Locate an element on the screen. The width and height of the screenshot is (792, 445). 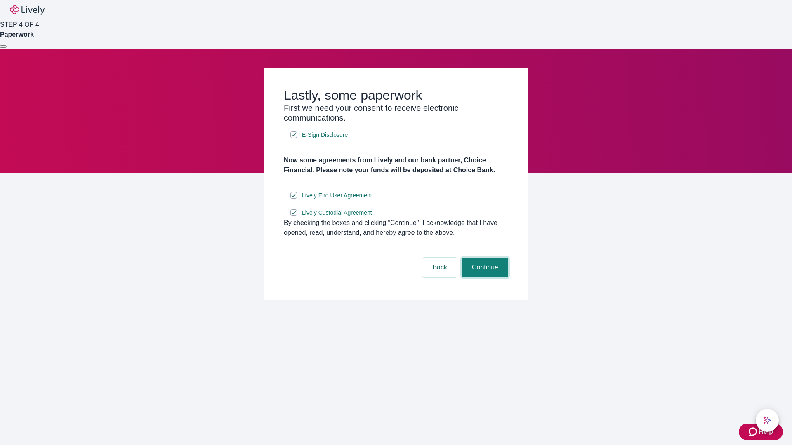
svg: Zendesk support icon is located at coordinates (753, 432).